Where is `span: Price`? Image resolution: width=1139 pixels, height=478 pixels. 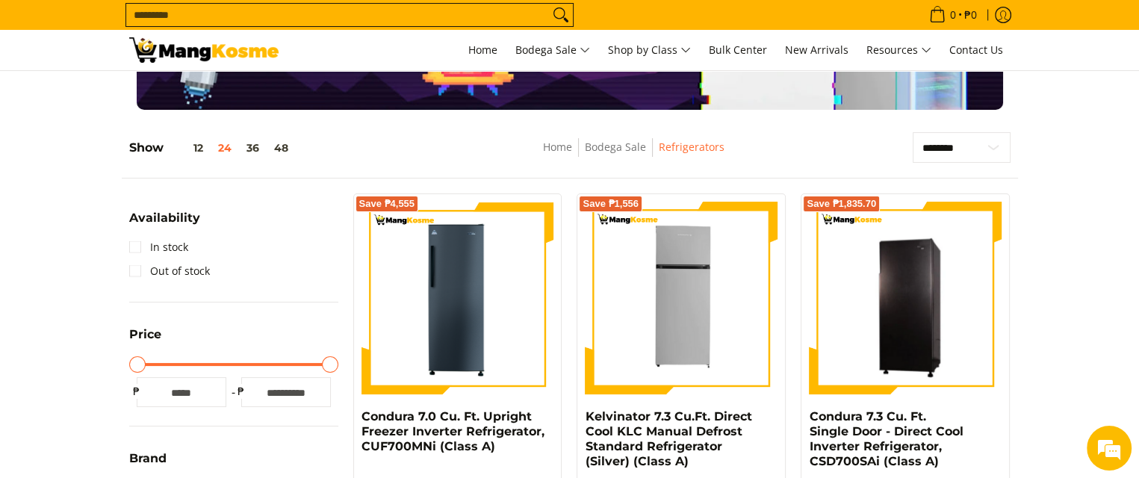
span: Price is located at coordinates (145, 335).